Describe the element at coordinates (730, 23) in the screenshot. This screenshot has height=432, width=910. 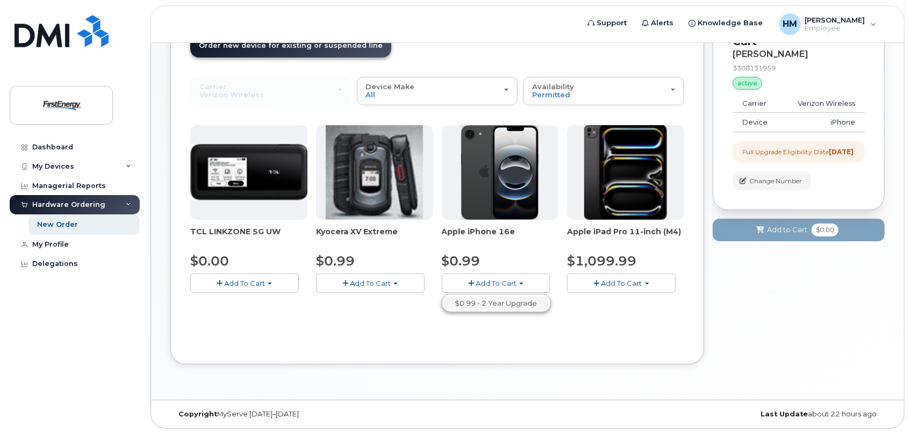
I see `span: Knowledge Base` at that location.